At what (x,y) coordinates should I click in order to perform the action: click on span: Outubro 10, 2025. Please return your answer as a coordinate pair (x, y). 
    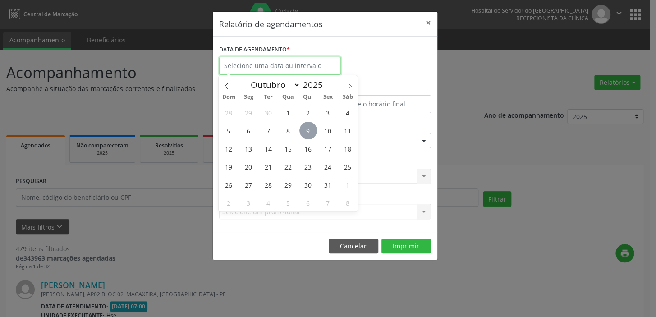
    Looking at the image, I should click on (327, 130).